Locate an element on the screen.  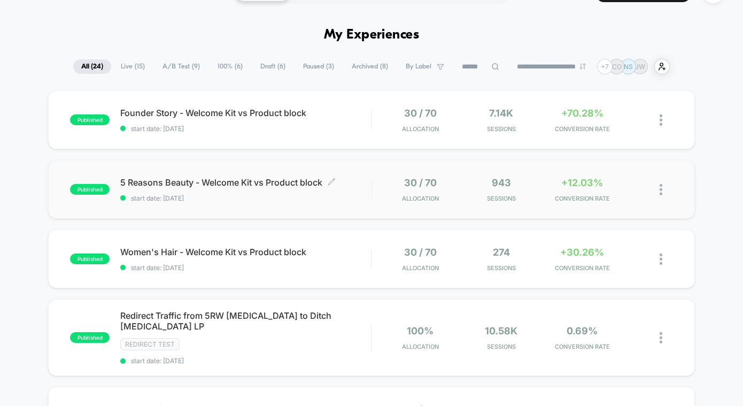
span: 100% ( 6 ) is located at coordinates (230, 66).